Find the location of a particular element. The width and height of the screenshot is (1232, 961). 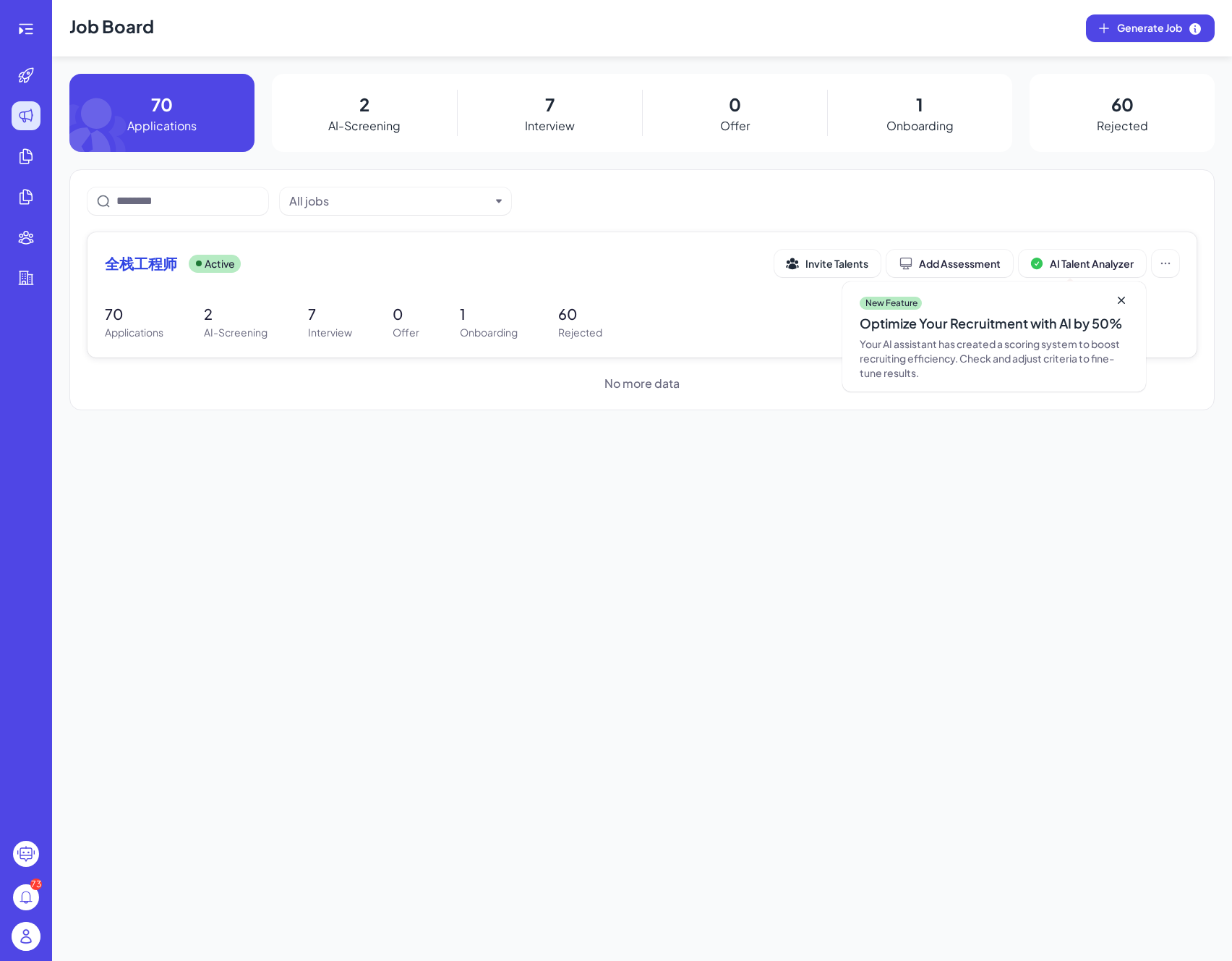

span: 全栈工程师 is located at coordinates (141, 264).